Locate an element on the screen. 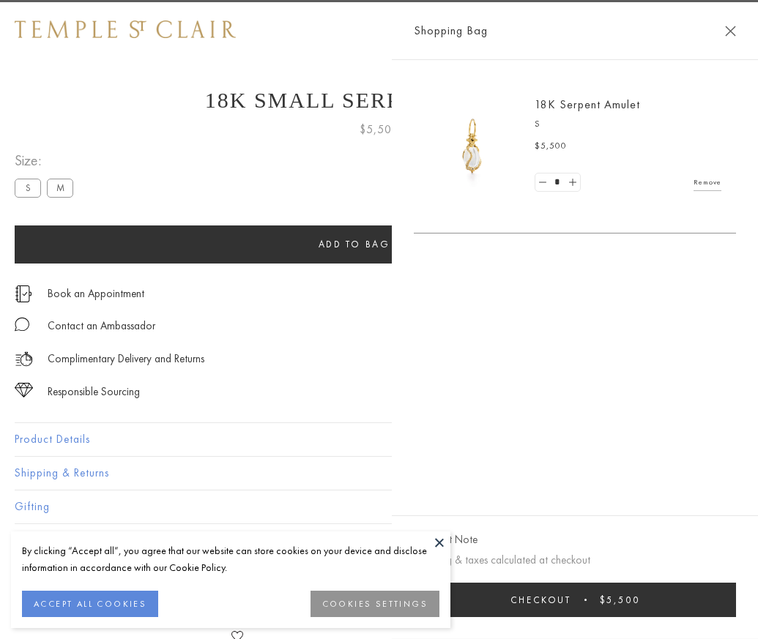 Image resolution: width=758 pixels, height=639 pixels. span: Checkout is located at coordinates (541, 600).